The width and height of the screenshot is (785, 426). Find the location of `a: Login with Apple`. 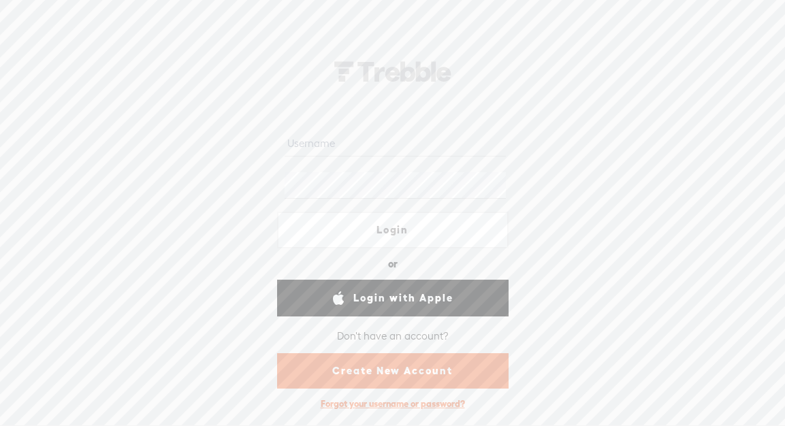

a: Login with Apple is located at coordinates (393, 298).